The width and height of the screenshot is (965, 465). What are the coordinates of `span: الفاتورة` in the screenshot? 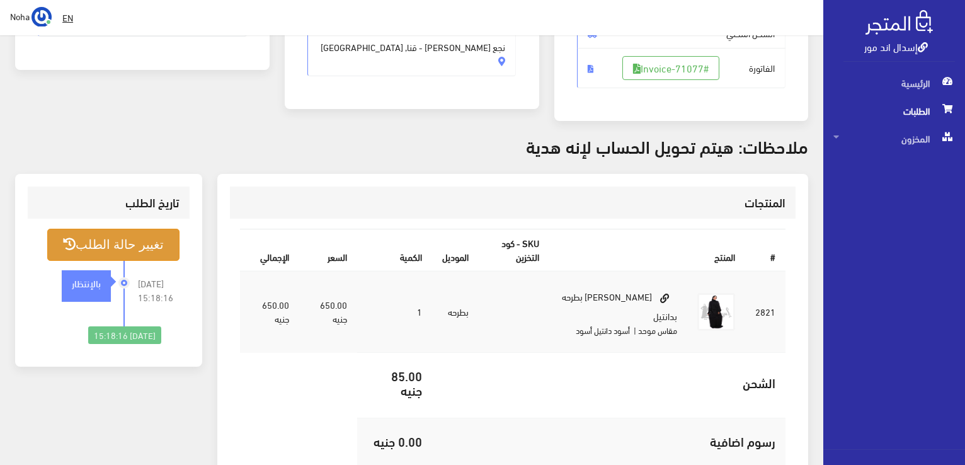 It's located at (681, 68).